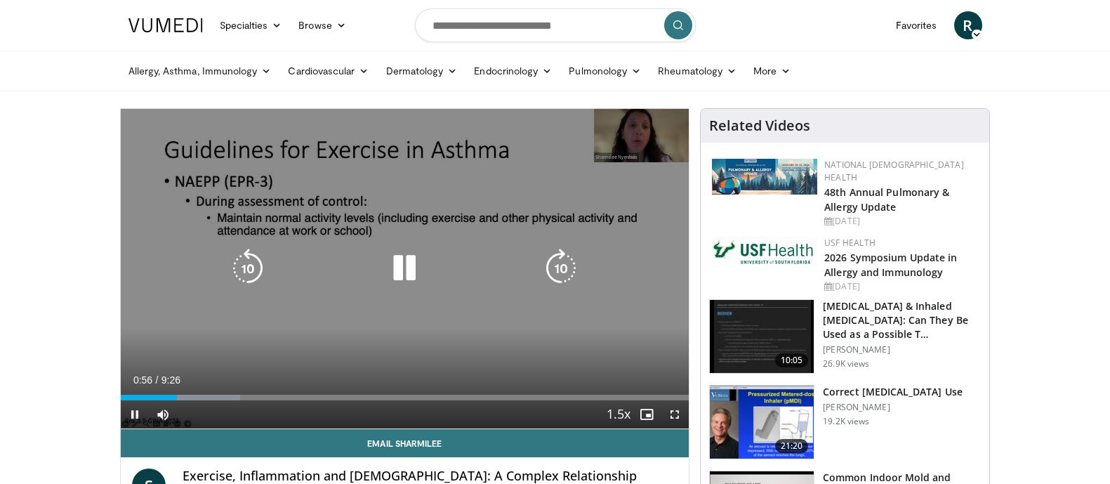 This screenshot has height=484, width=1110. What do you see at coordinates (697, 71) in the screenshot?
I see `a: Rheumatology` at bounding box center [697, 71].